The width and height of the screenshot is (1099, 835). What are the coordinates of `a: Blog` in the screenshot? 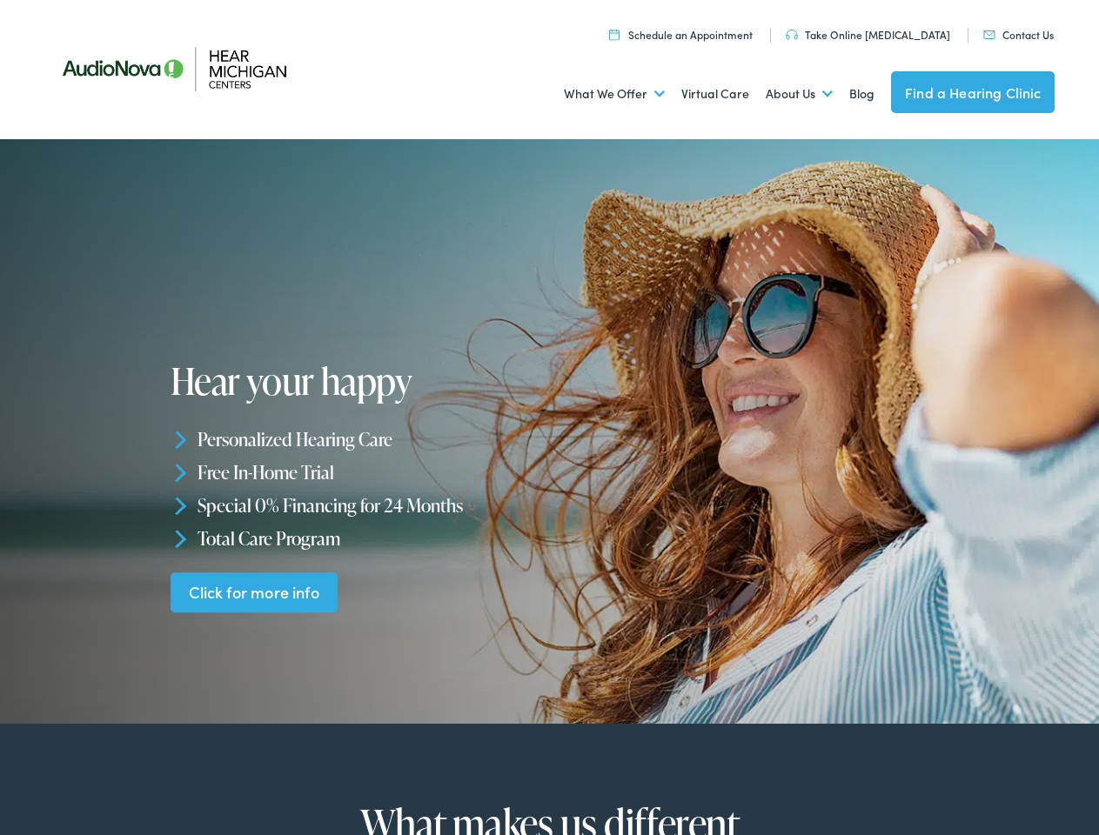 It's located at (861, 94).